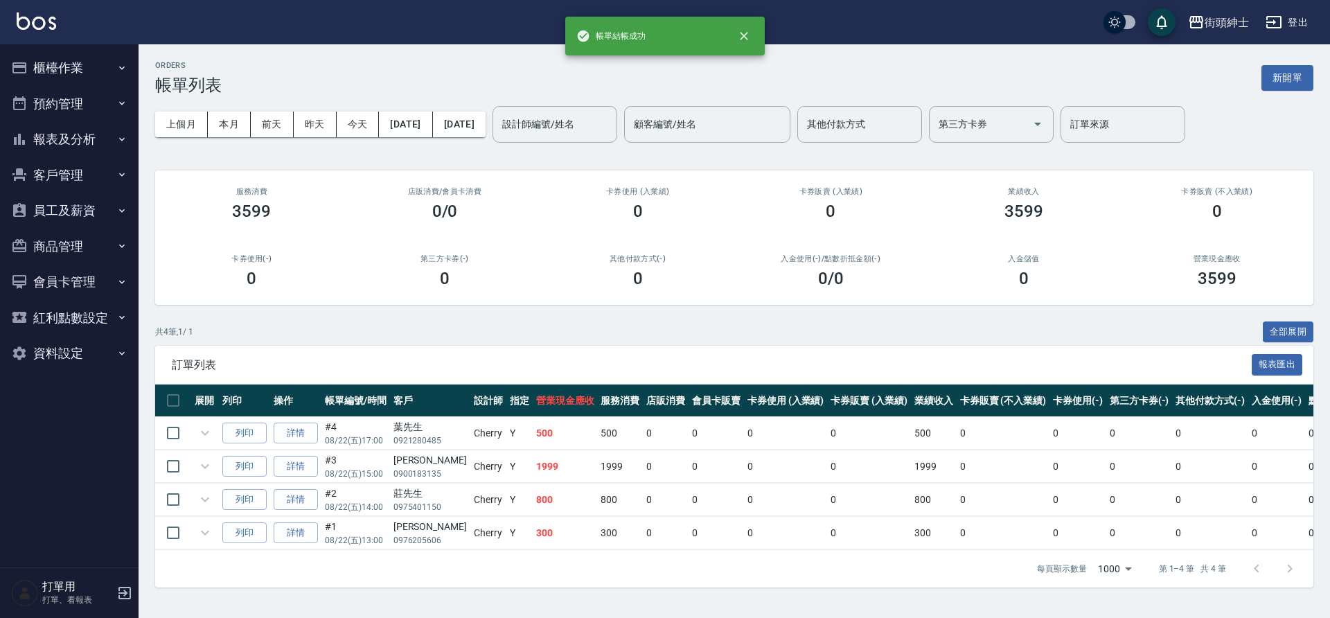  I want to click on button: 報表及分析, so click(69, 139).